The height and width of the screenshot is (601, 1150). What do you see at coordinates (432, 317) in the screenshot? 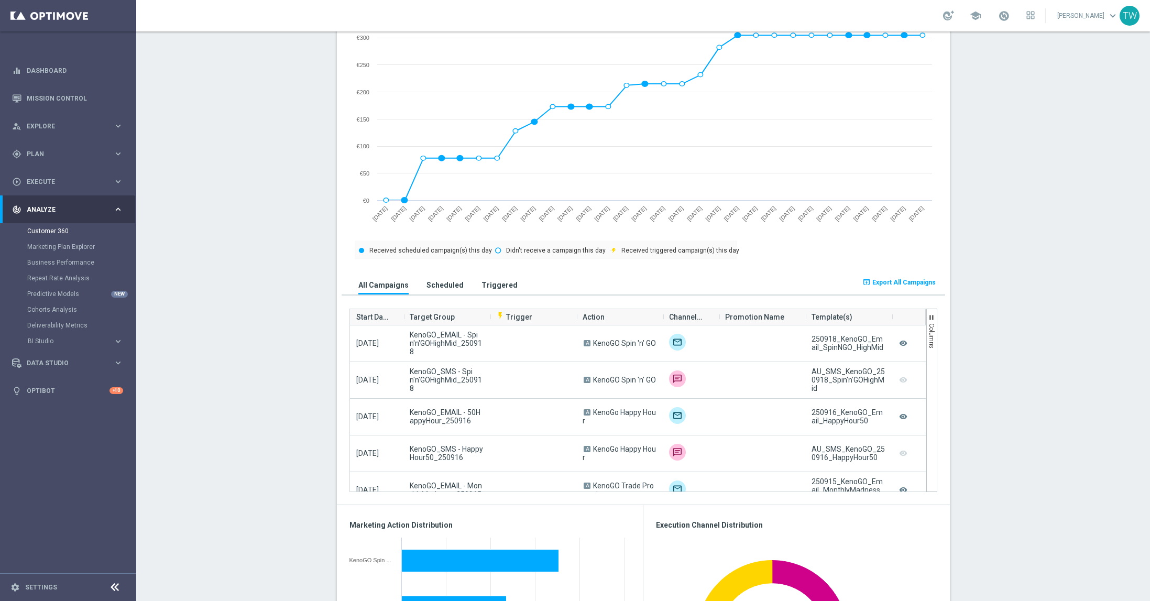
I see `span: Target Group` at bounding box center [432, 317].